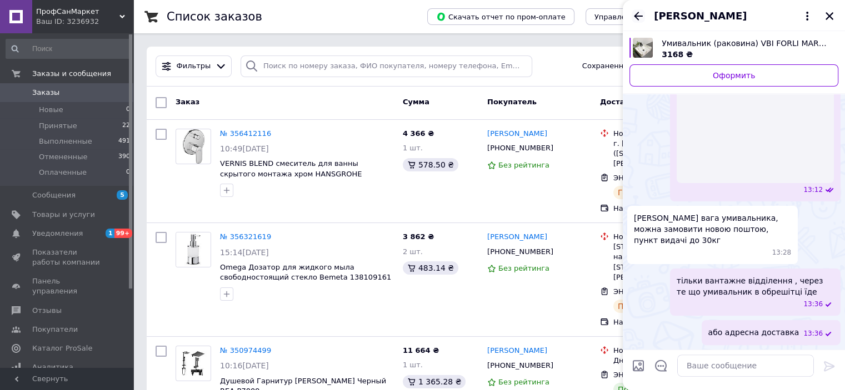 This screenshot has height=390, width=845. What do you see at coordinates (110, 233) in the screenshot?
I see `span: 1` at bounding box center [110, 233].